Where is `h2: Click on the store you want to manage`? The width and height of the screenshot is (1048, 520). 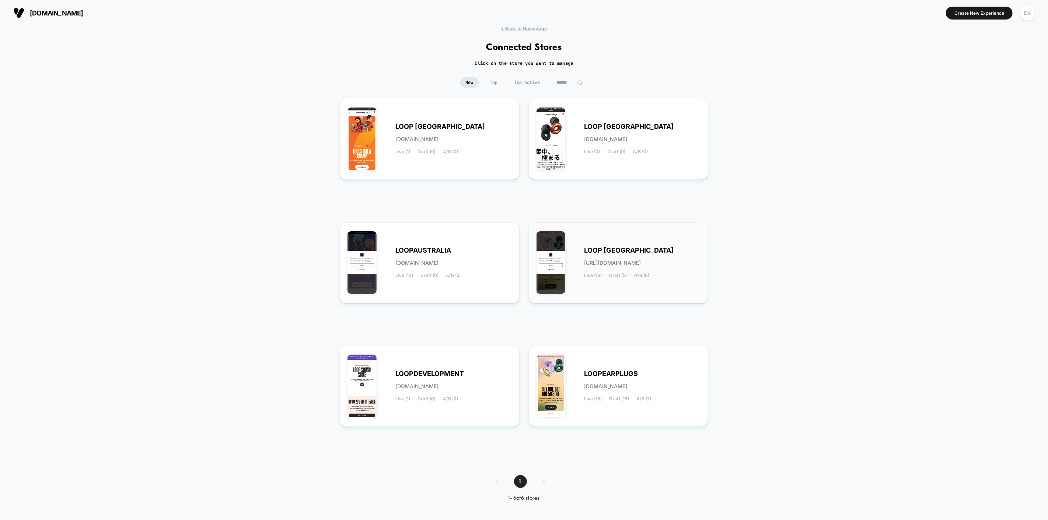 h2: Click on the store you want to manage is located at coordinates (524, 63).